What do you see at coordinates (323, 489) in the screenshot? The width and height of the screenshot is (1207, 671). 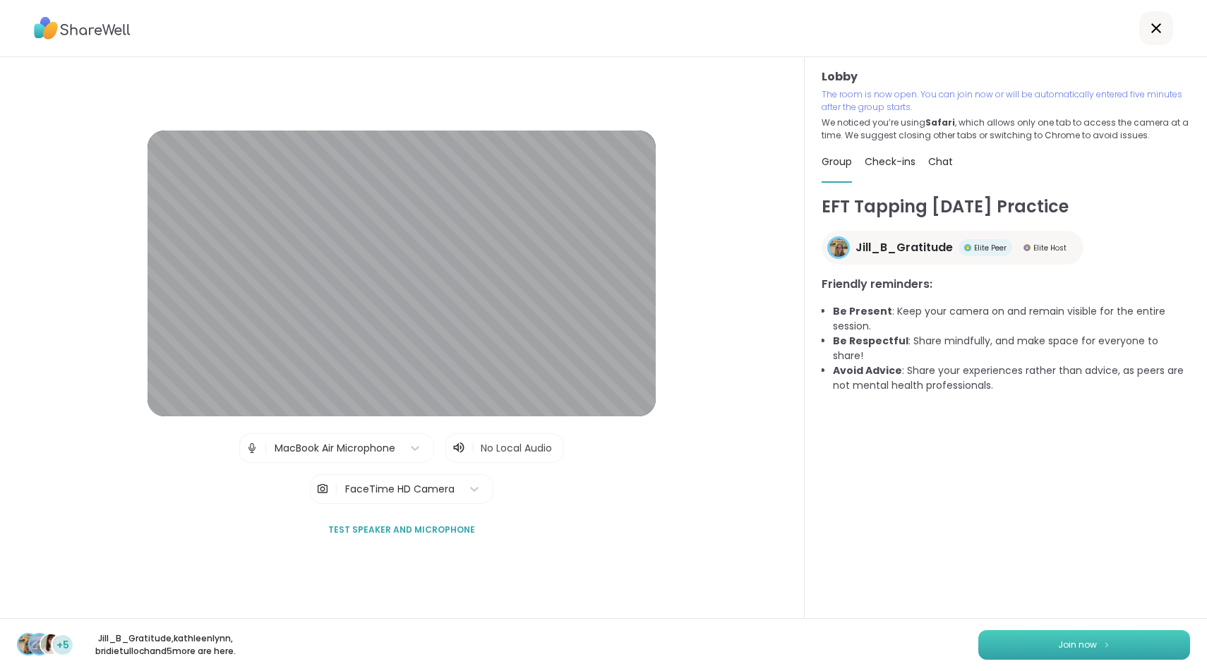 I see `img: Camera` at bounding box center [323, 489].